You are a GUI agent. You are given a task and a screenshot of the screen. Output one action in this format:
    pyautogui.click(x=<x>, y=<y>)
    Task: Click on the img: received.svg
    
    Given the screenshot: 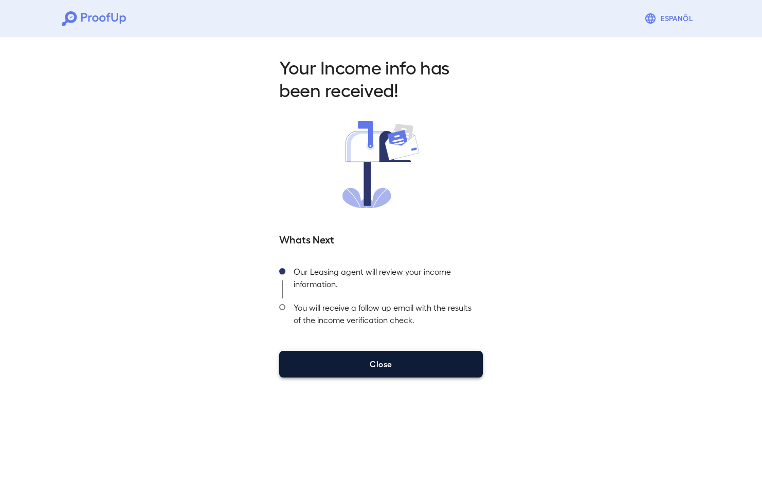 What is the action you would take?
    pyautogui.click(x=381, y=164)
    